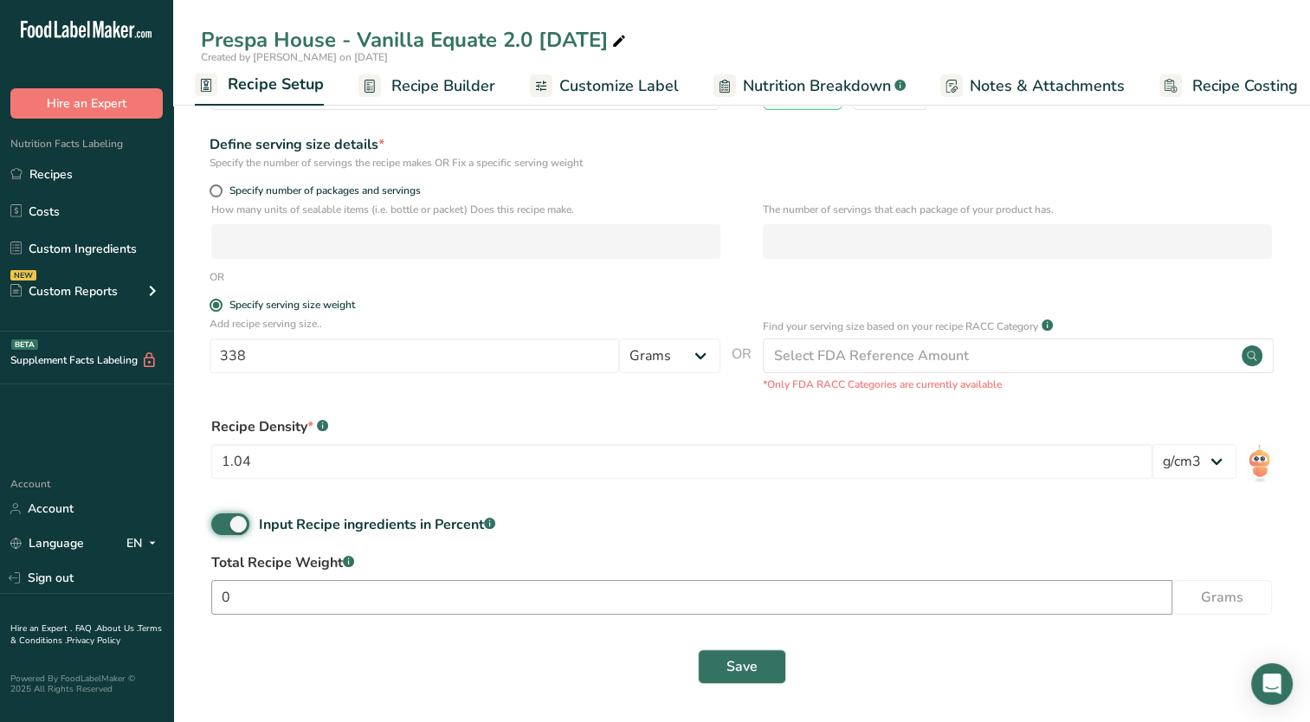 The image size is (1310, 722). Describe the element at coordinates (443, 86) in the screenshot. I see `span: Recipe Builder` at that location.